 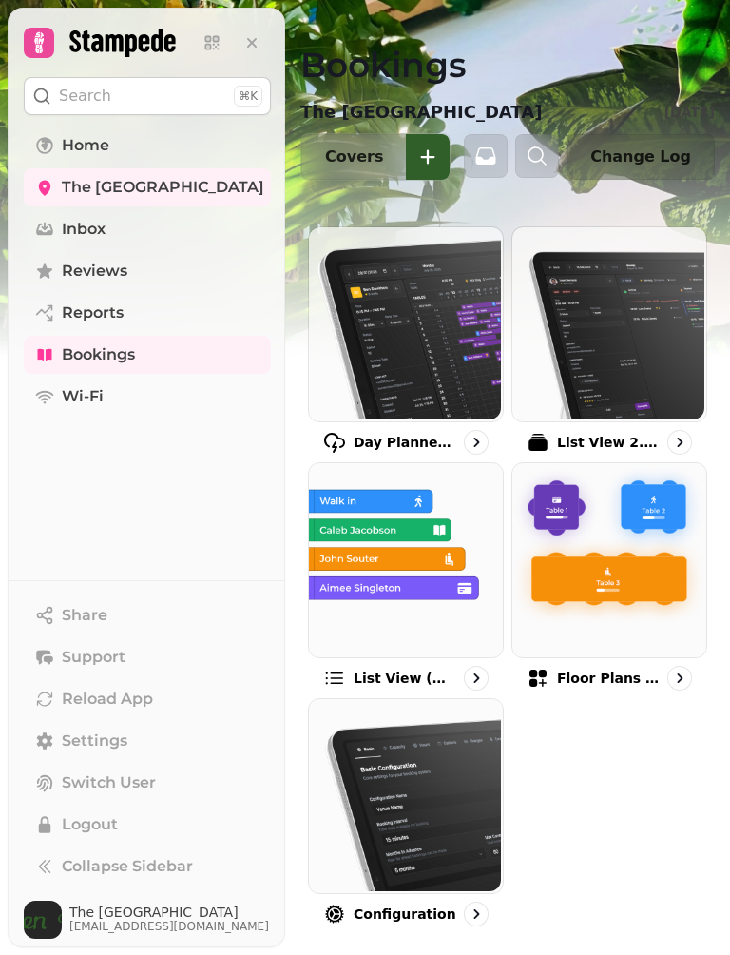 What do you see at coordinates (406, 812) in the screenshot?
I see `a: ConfigurationConfiguration` at bounding box center [406, 812].